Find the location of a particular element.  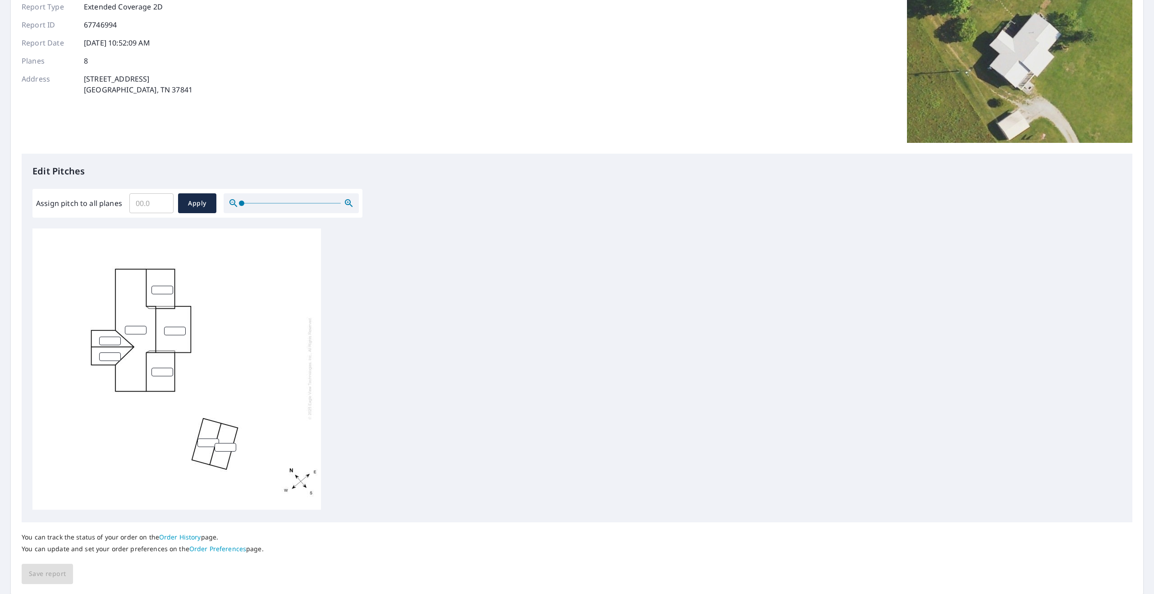

button: Apply is located at coordinates (197, 203).